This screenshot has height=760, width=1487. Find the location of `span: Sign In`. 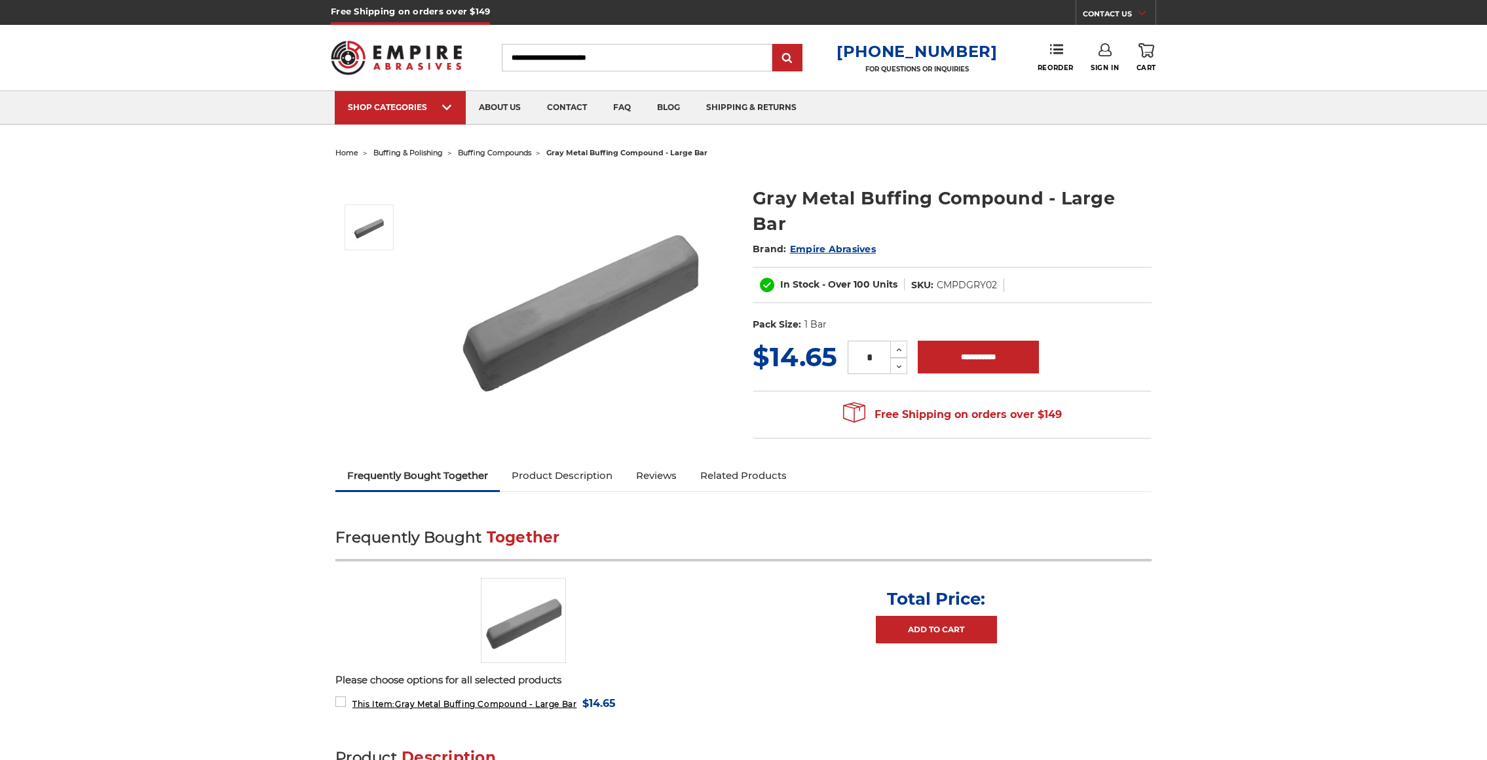

span: Sign In is located at coordinates (1105, 67).